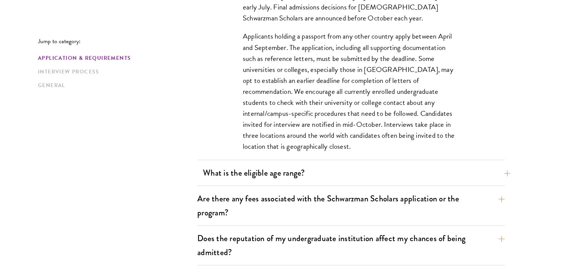 The image size is (574, 268). Describe the element at coordinates (356, 173) in the screenshot. I see `button: What is the eligible age range?` at that location.